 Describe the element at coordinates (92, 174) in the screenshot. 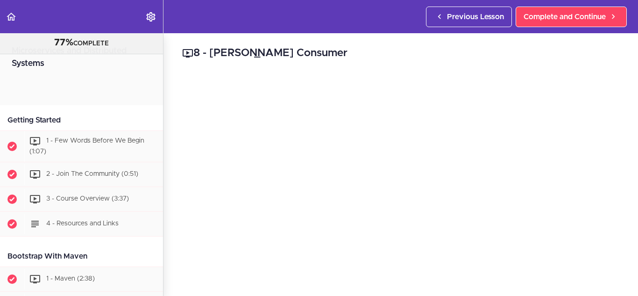

I see `span: 2 - Join The Community (0:51)` at that location.